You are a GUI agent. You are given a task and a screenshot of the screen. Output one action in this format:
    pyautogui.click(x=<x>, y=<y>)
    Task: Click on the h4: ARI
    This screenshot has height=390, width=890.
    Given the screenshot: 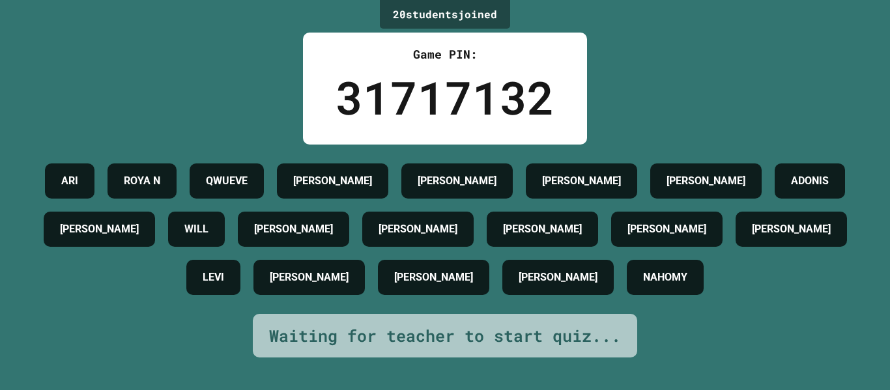 What is the action you would take?
    pyautogui.click(x=70, y=181)
    